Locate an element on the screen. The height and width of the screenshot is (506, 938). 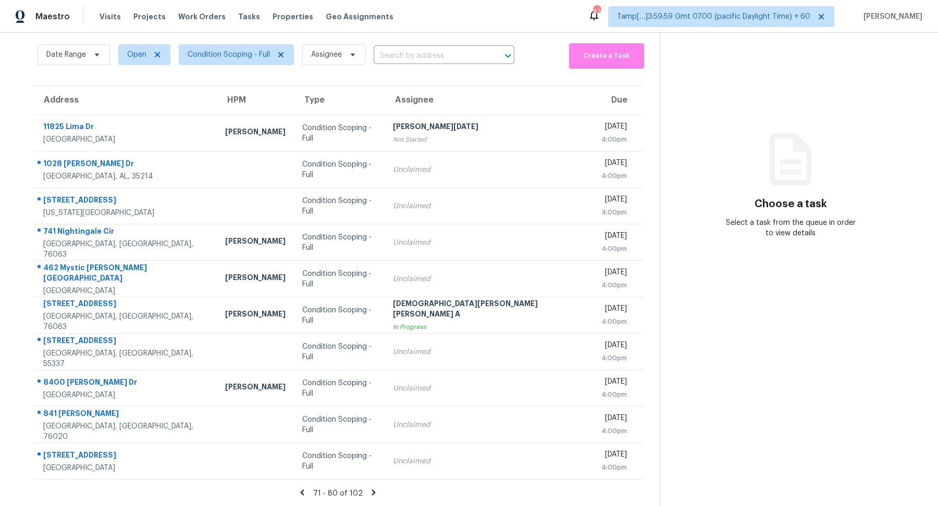
input: Search by address is located at coordinates (429, 56).